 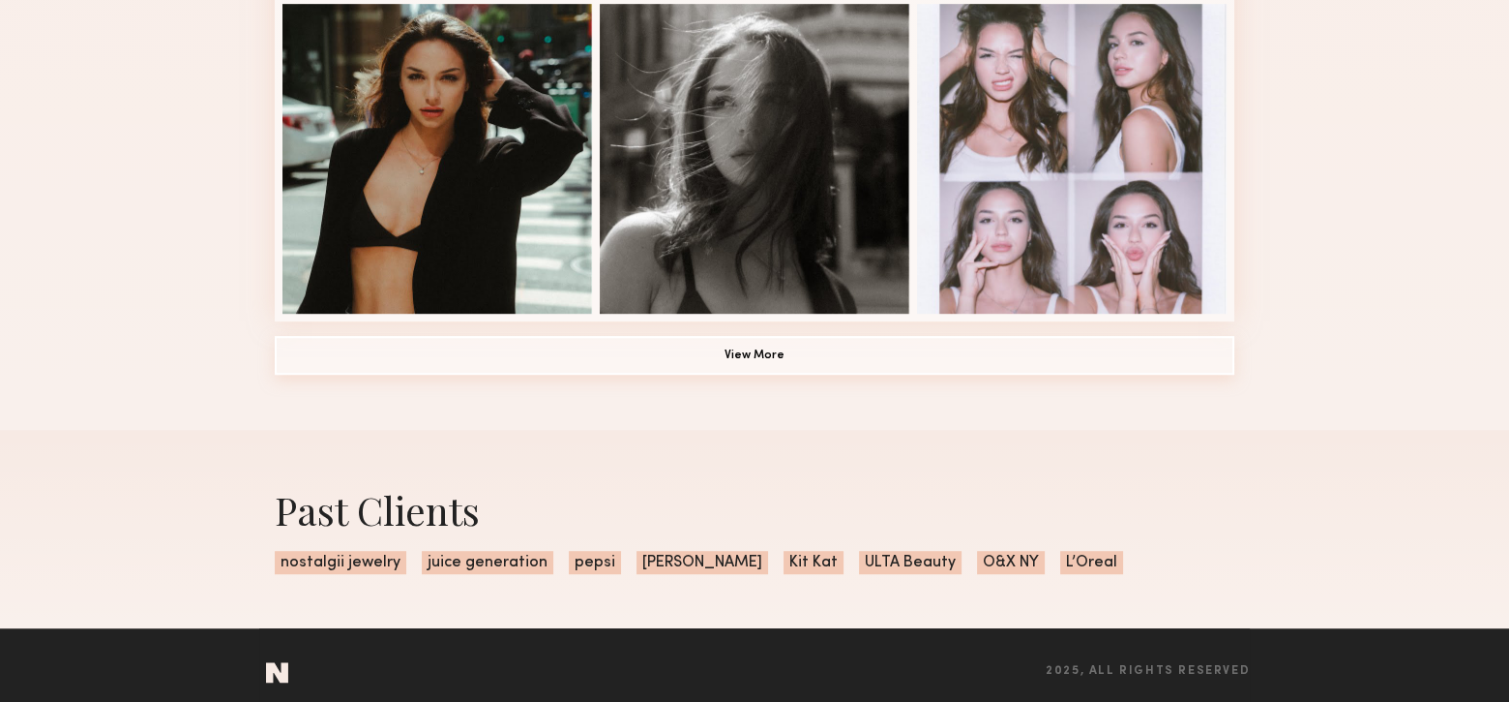 I want to click on span: O&X NY, so click(x=1011, y=562).